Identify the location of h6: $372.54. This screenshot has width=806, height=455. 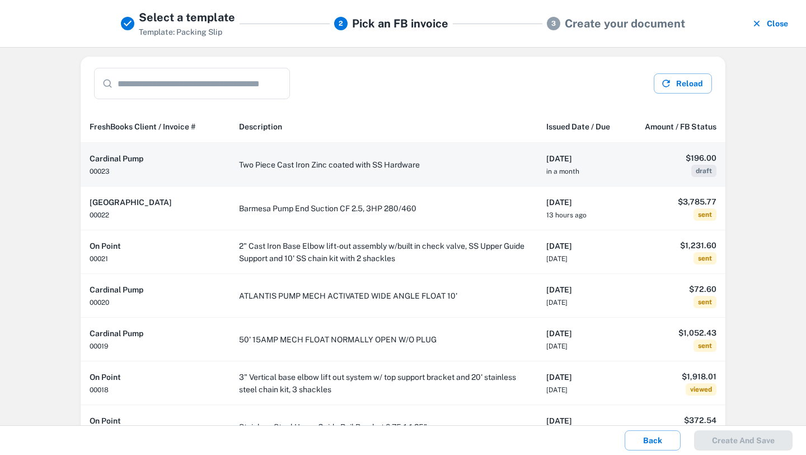
(676, 420).